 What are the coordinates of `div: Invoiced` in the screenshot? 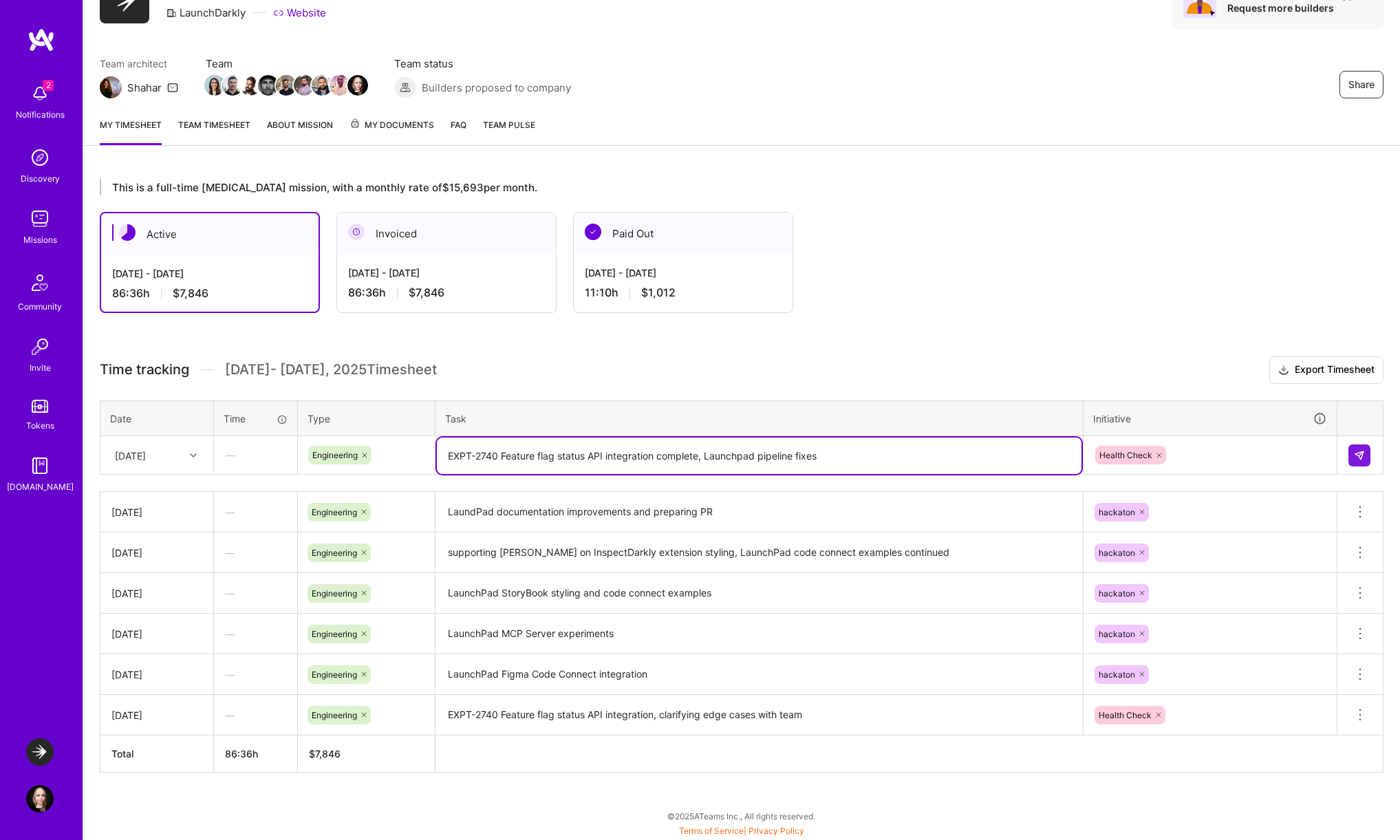 It's located at (447, 234).